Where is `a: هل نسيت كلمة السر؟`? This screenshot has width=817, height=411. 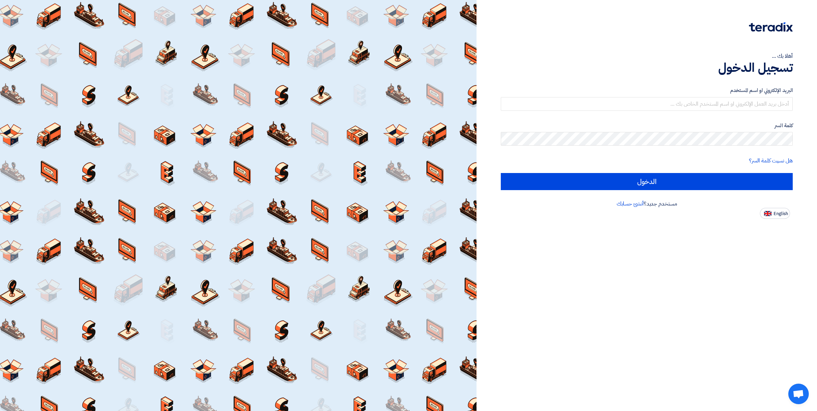 a: هل نسيت كلمة السر؟ is located at coordinates (771, 161).